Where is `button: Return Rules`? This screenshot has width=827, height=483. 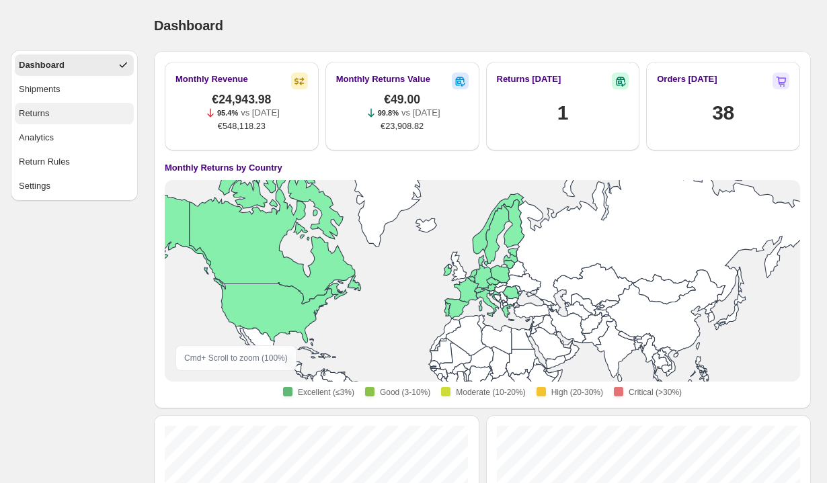 button: Return Rules is located at coordinates (74, 162).